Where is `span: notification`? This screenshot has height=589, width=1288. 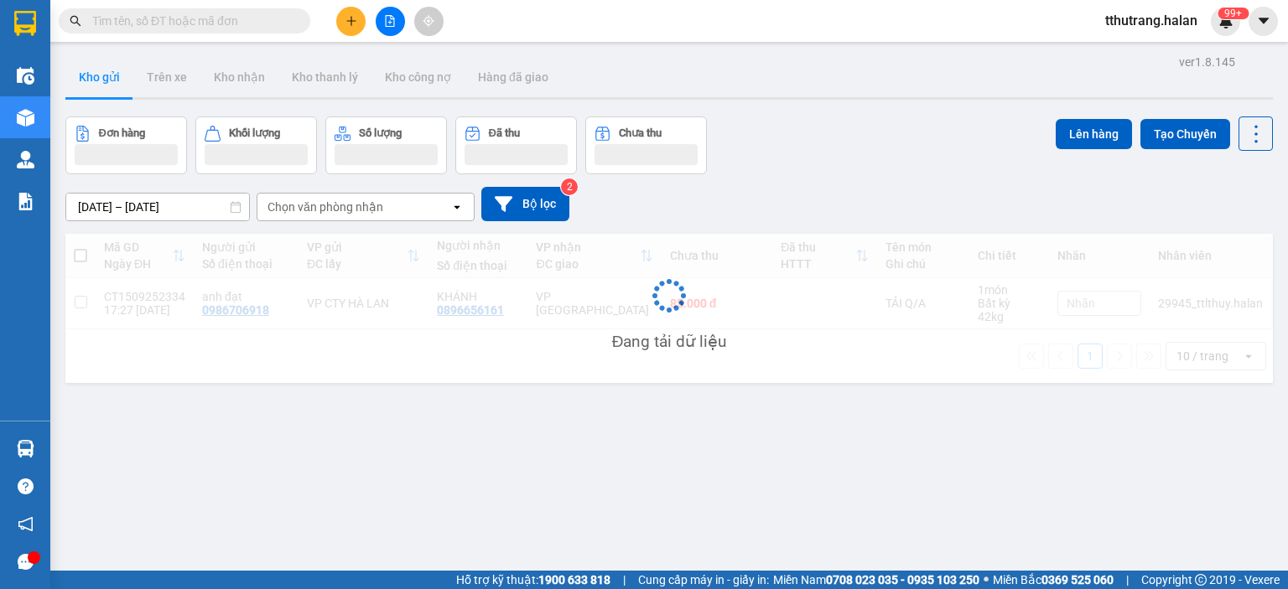 span: notification is located at coordinates (25, 524).